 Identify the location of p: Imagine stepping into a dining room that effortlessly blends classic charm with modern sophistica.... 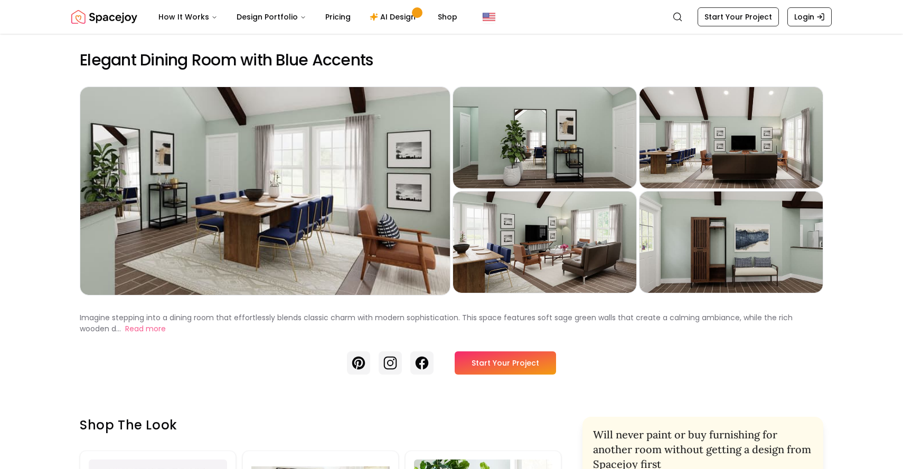
(436, 323).